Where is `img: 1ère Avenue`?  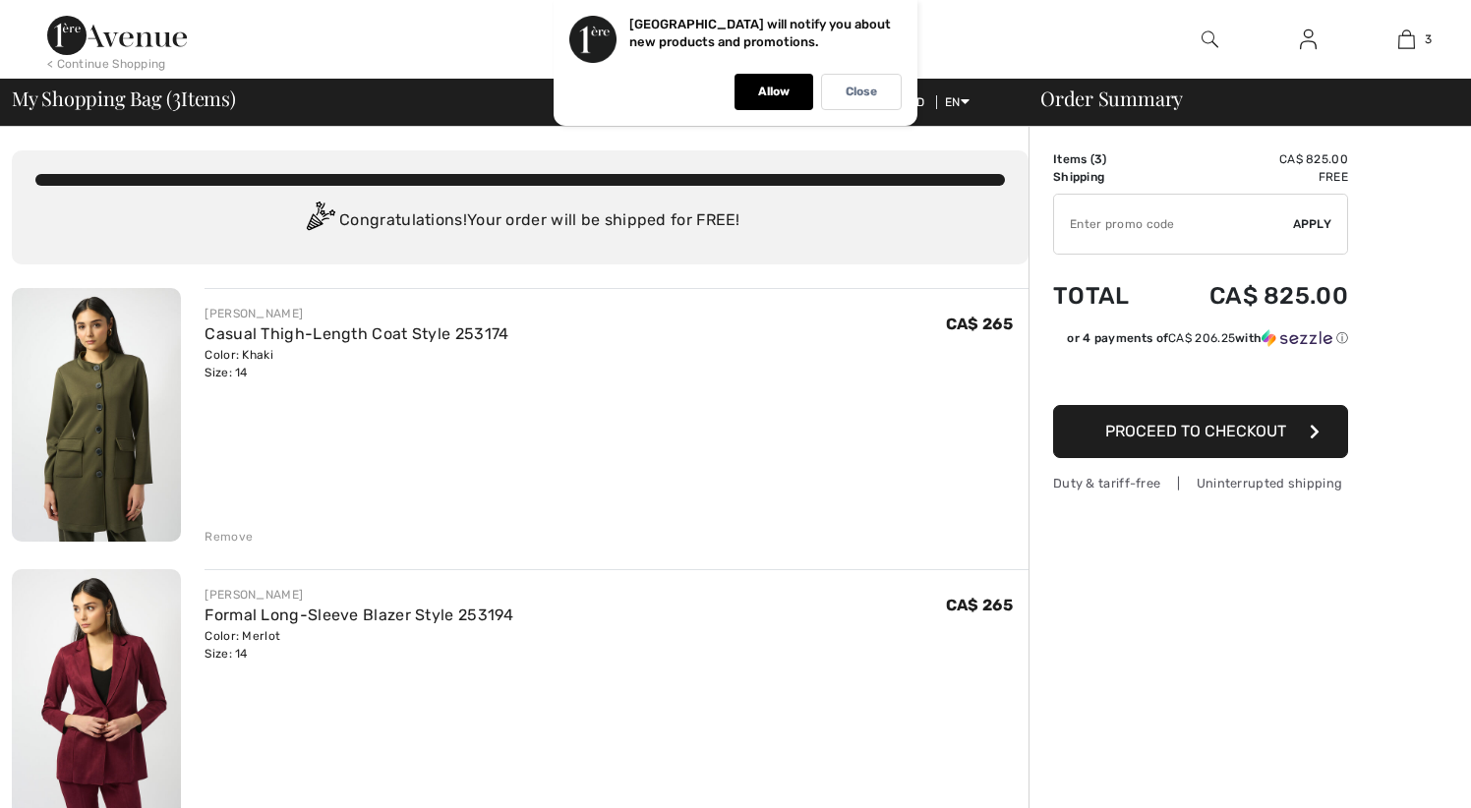 img: 1ère Avenue is located at coordinates (117, 35).